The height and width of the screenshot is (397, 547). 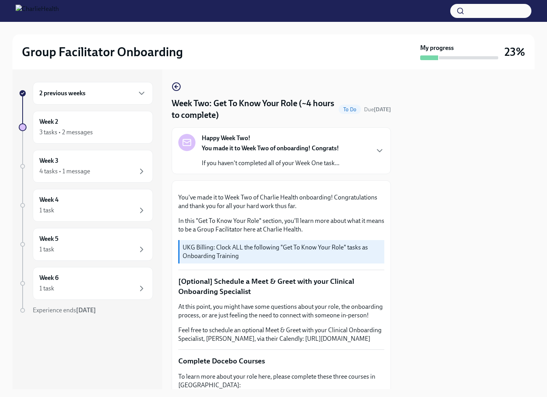 What do you see at coordinates (66, 132) in the screenshot?
I see `div: 3 tasks • 2 messages` at bounding box center [66, 132].